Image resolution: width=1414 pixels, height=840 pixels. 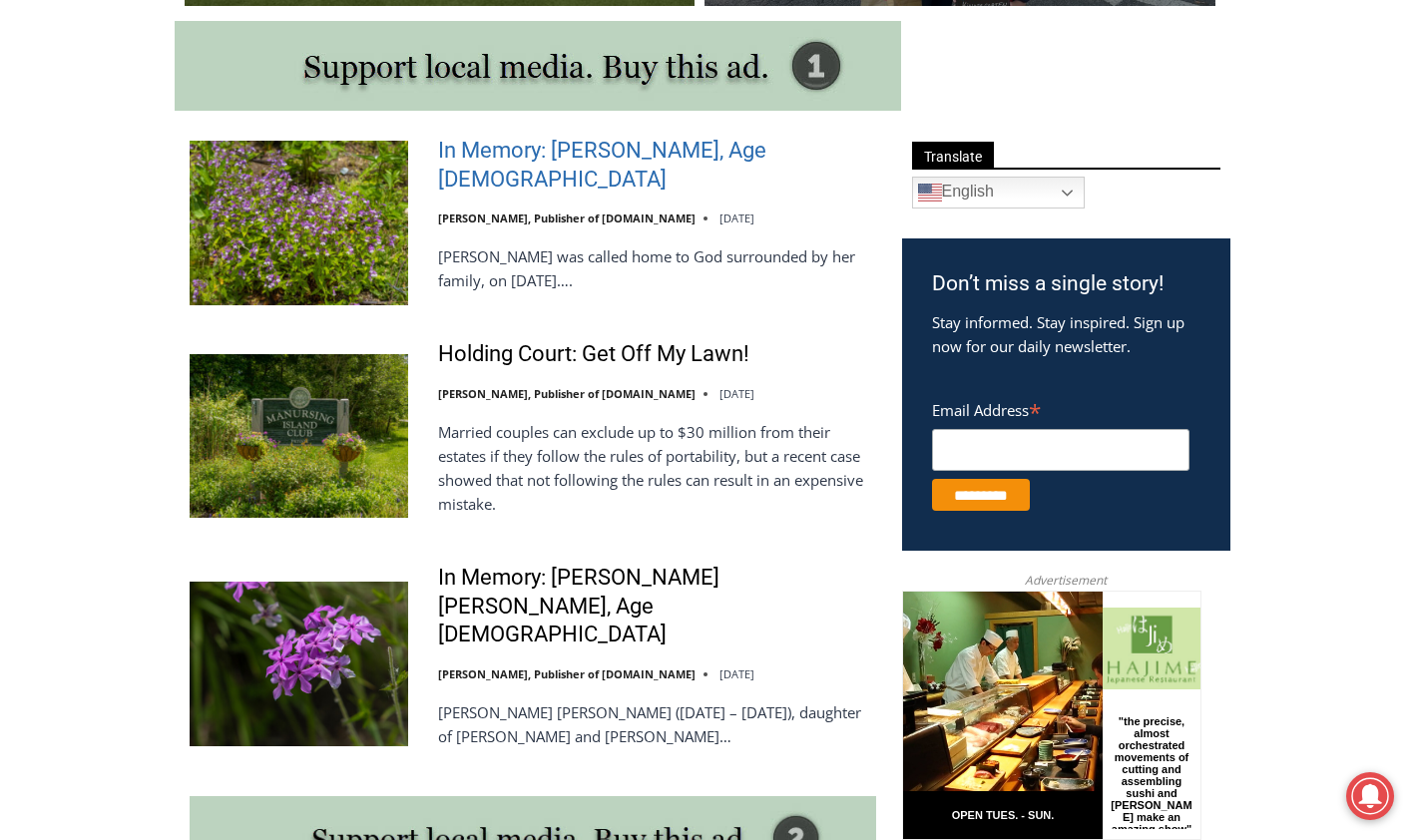 What do you see at coordinates (538, 66) in the screenshot?
I see `a: support local media, buy this ad` at bounding box center [538, 66].